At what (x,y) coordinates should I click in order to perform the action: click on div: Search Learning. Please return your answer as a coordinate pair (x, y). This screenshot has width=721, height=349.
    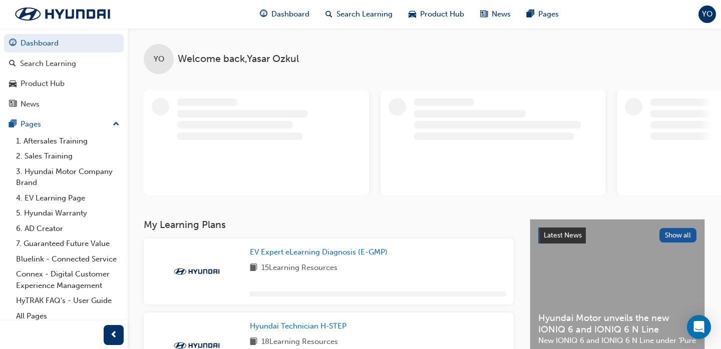
    Looking at the image, I should click on (48, 64).